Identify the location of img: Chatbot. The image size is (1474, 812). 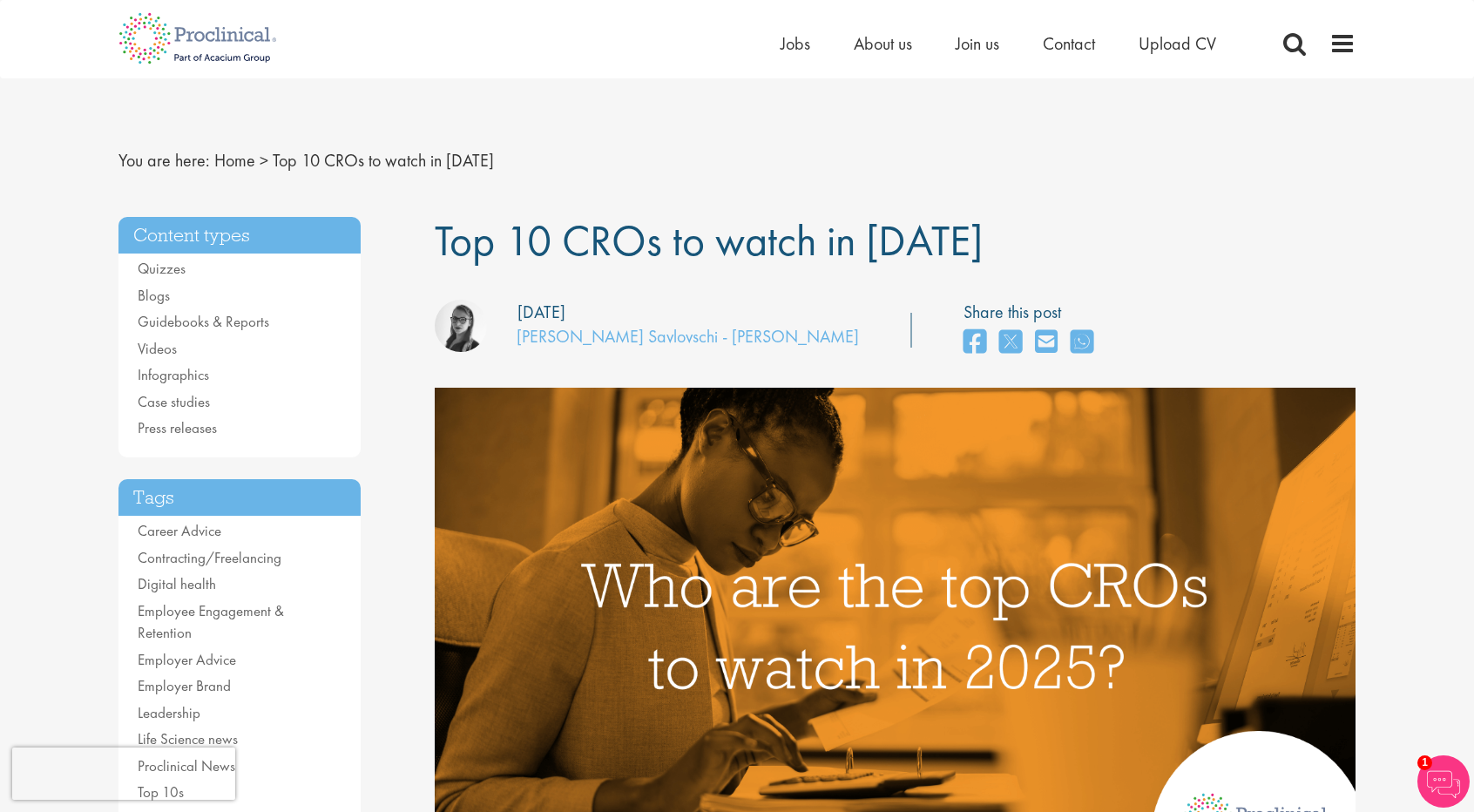
(1444, 782).